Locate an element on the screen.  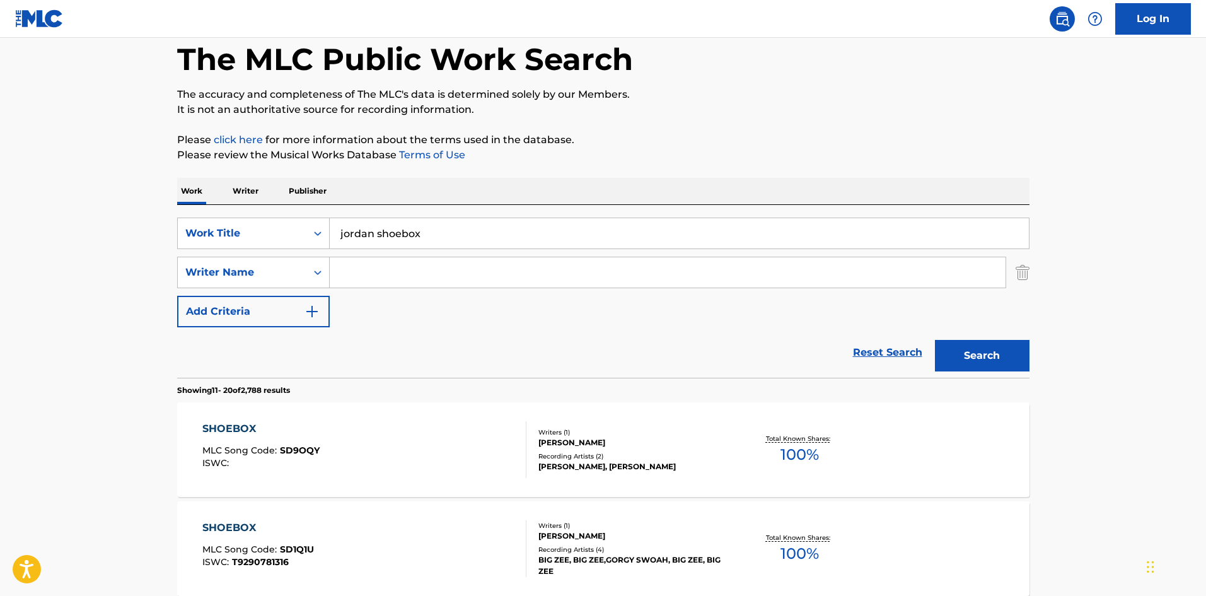
a: Log In is located at coordinates (1153, 19).